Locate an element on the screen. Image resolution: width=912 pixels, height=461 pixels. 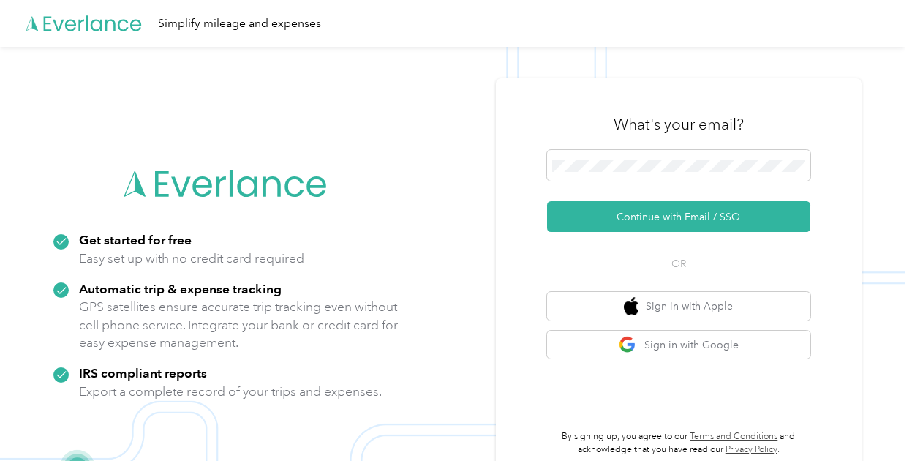
h3: What's your email? is located at coordinates (679, 124).